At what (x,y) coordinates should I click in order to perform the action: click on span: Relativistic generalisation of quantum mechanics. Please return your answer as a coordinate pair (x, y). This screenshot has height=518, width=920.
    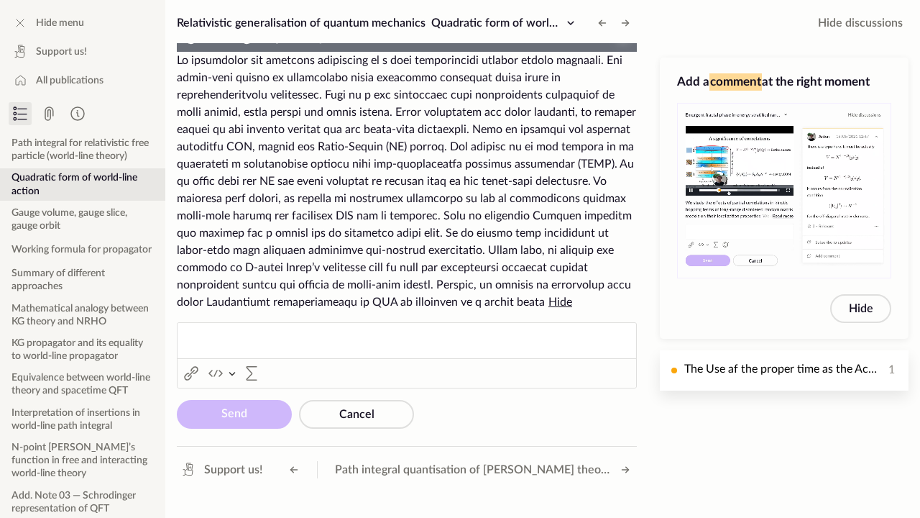
    Looking at the image, I should click on (301, 23).